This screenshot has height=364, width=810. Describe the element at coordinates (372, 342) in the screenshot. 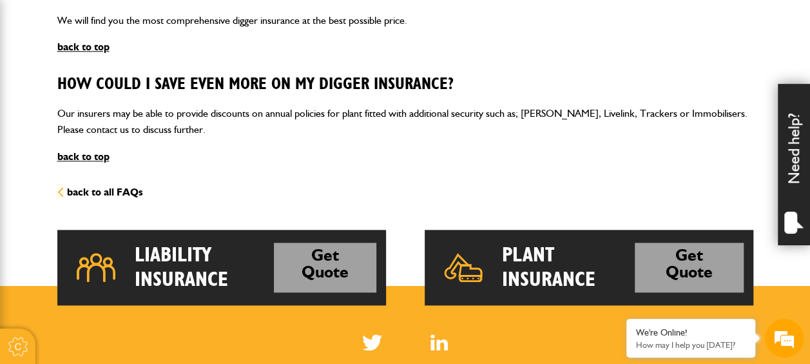

I see `a: Twitter` at that location.